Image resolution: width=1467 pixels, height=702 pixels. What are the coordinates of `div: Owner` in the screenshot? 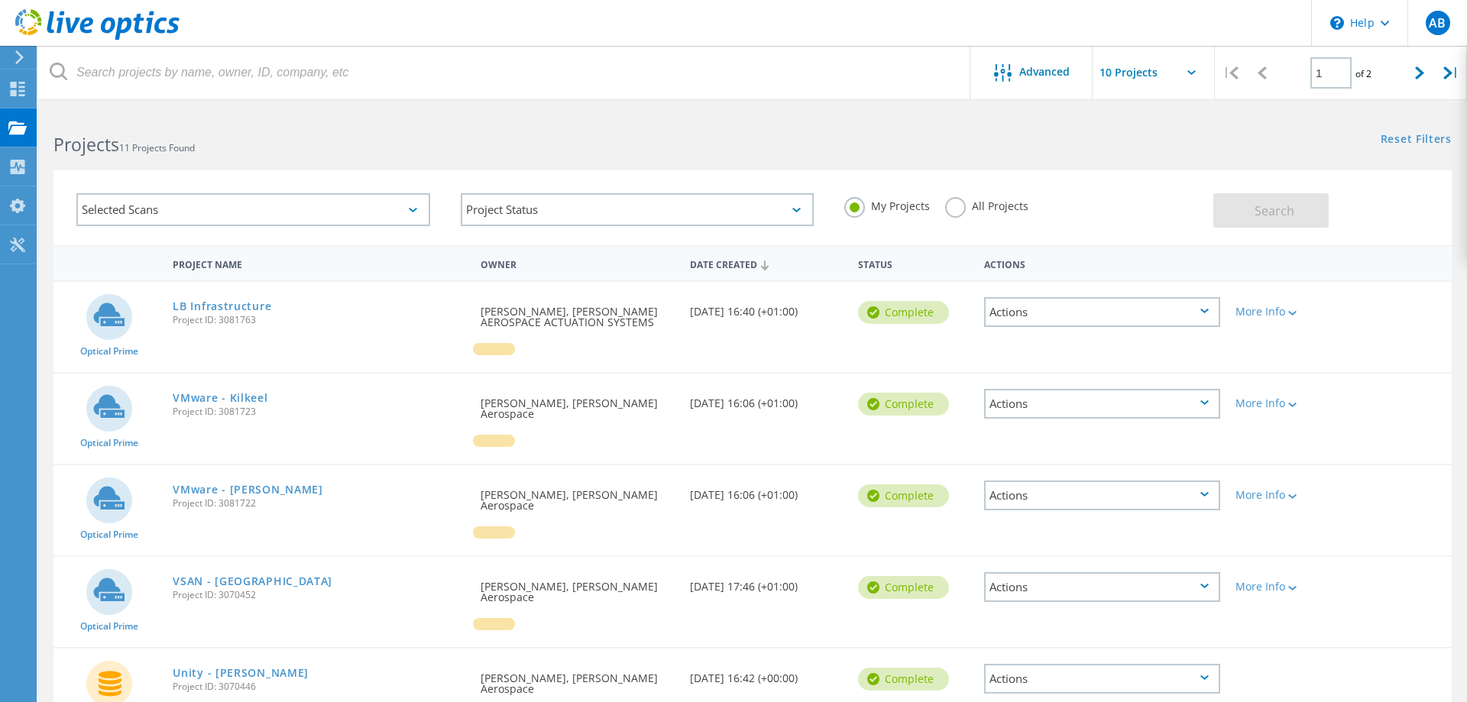 It's located at (578, 263).